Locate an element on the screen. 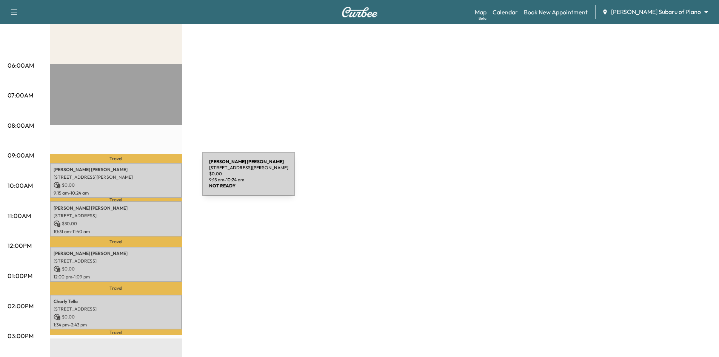 This screenshot has height=357, width=719. p: 07:00AM is located at coordinates (20, 95).